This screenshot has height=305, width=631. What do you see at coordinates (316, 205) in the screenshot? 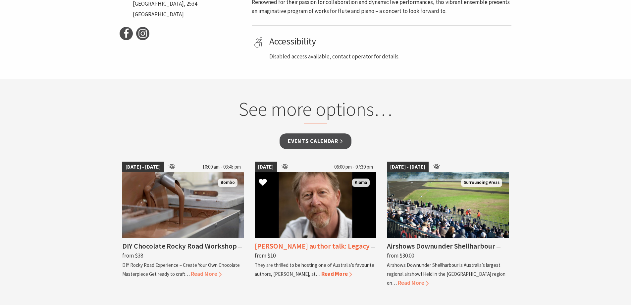
I see `img: Man wearing a beige shirt, with short dark blonde hair and a beard` at bounding box center [316, 205].